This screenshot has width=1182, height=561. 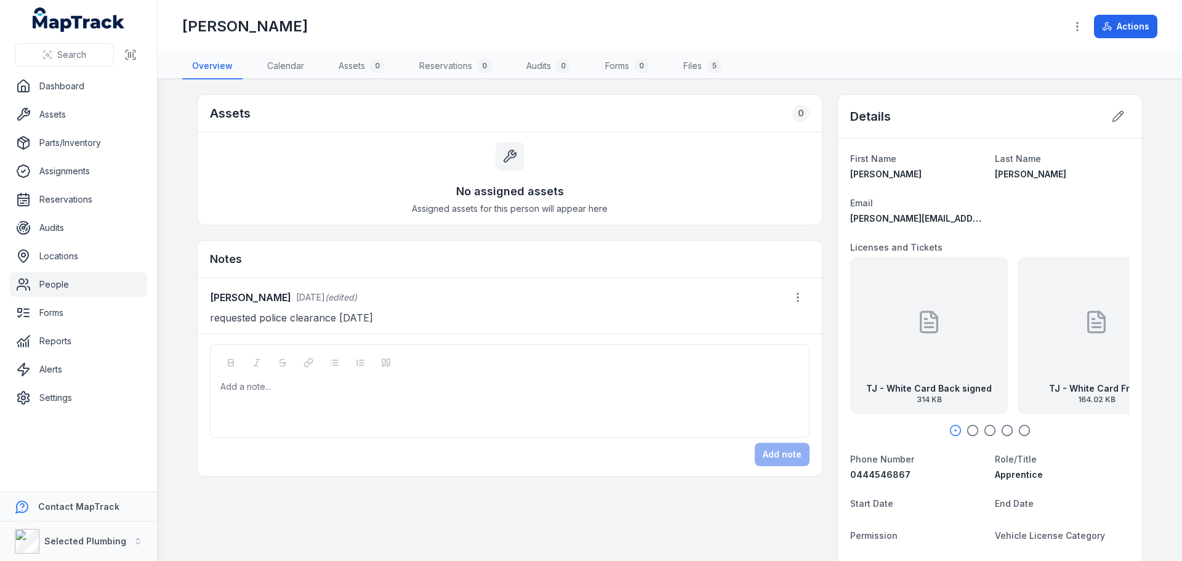 I want to click on span: Last Name, so click(x=1017, y=158).